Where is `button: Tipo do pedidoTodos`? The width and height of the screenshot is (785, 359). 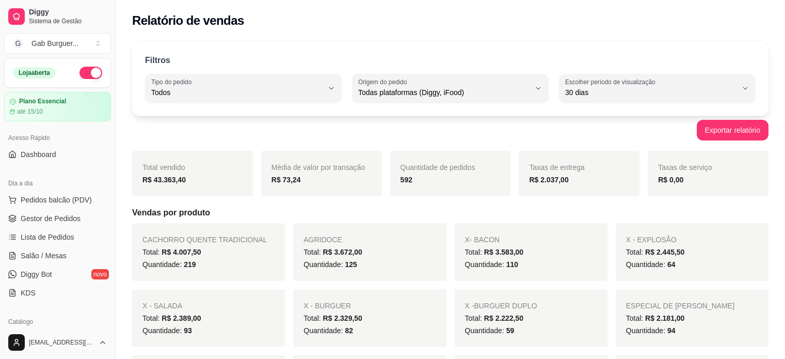
button: Tipo do pedidoTodos is located at coordinates (243, 88).